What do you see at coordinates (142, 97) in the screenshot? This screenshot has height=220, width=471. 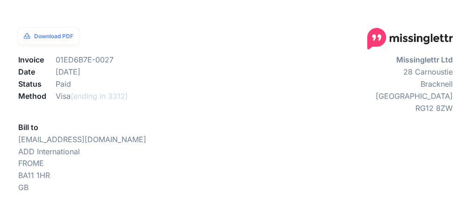 I see `dd: Visa` at bounding box center [142, 97].